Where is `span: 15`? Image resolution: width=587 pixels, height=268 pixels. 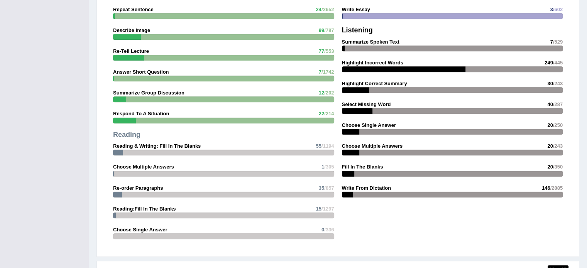
span: 15 is located at coordinates (318, 209).